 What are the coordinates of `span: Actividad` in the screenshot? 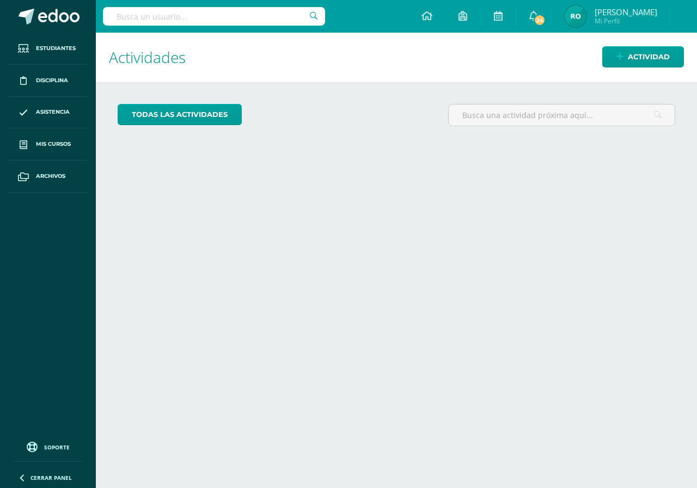 It's located at (648, 57).